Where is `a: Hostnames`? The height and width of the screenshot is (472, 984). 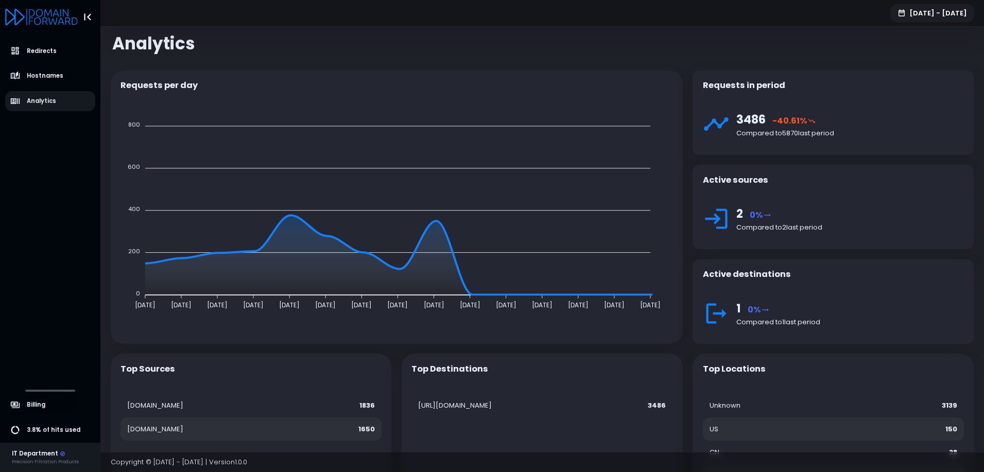
a: Hostnames is located at coordinates (50, 76).